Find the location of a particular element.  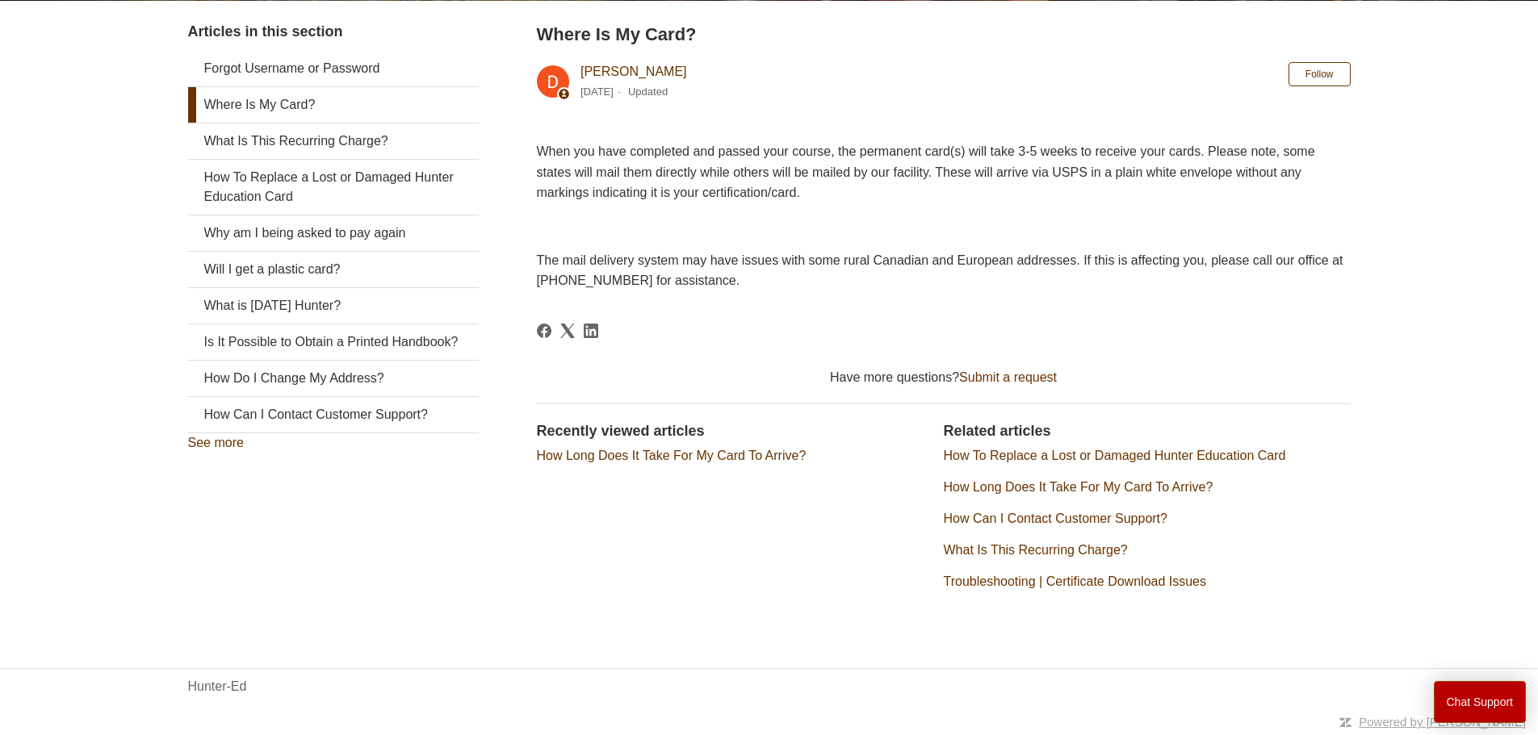

div: Have more questions? is located at coordinates (944, 378).